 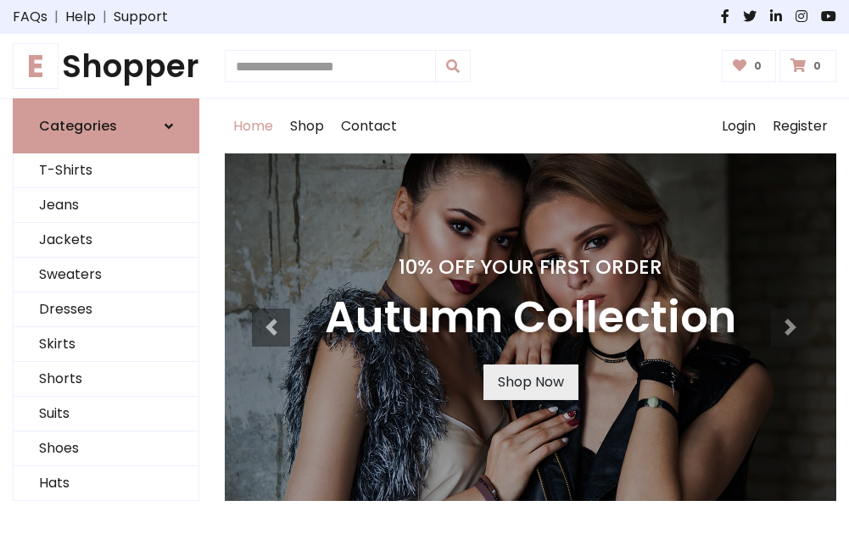 I want to click on a: Contact, so click(x=369, y=126).